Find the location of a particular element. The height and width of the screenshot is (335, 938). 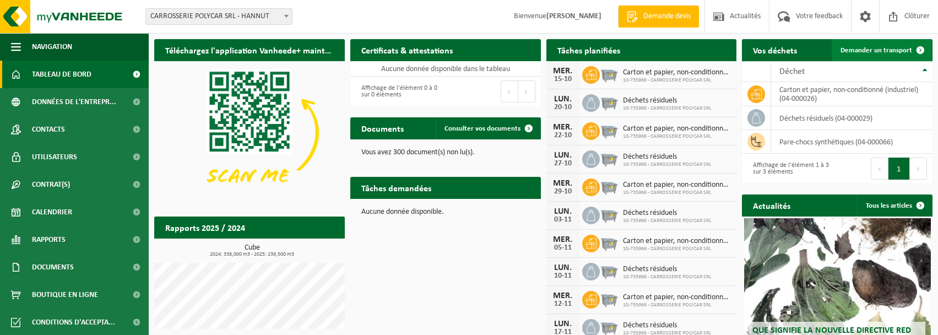

span: Boutique en ligne is located at coordinates (65, 295).